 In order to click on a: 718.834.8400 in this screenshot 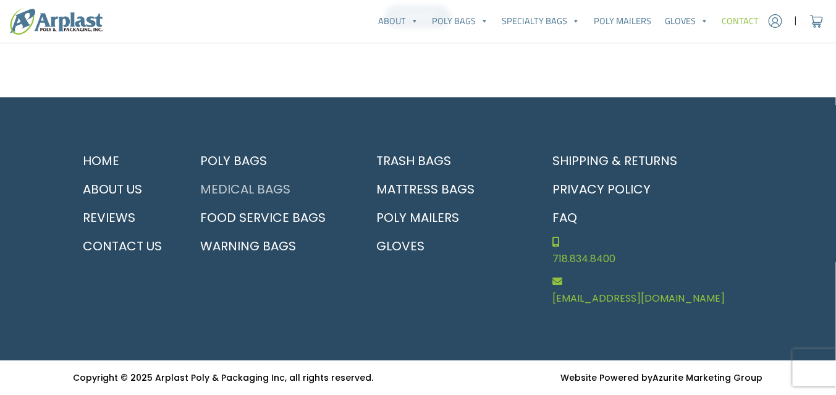, I will do `click(653, 252)`.